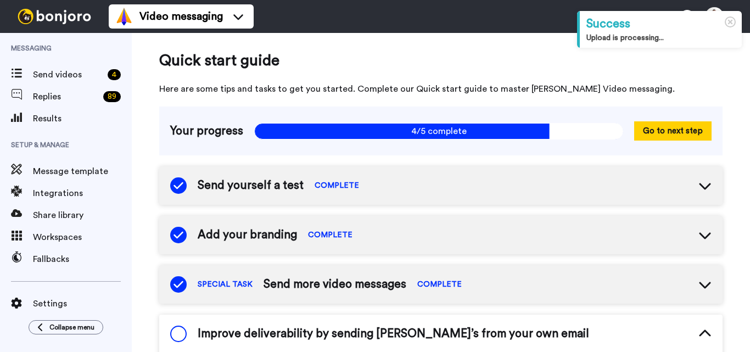 The height and width of the screenshot is (352, 750). I want to click on span: Message template, so click(82, 171).